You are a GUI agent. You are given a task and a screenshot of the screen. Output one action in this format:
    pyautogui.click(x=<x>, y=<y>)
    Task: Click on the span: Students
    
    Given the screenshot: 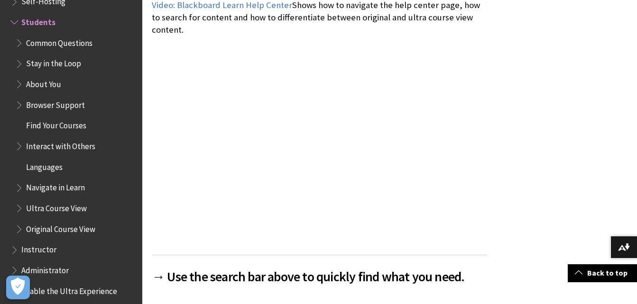 What is the action you would take?
    pyautogui.click(x=38, y=20)
    